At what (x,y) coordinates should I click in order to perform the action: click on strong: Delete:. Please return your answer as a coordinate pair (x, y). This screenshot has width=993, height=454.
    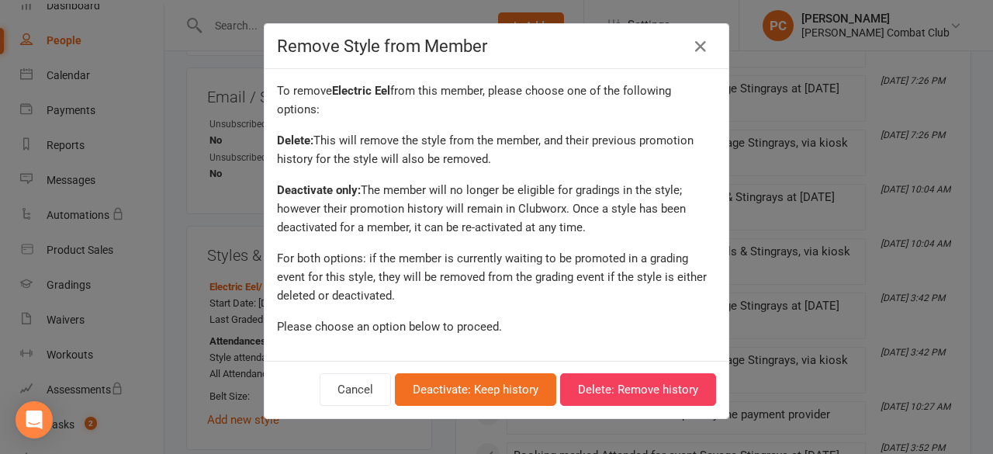
    Looking at the image, I should click on (295, 140).